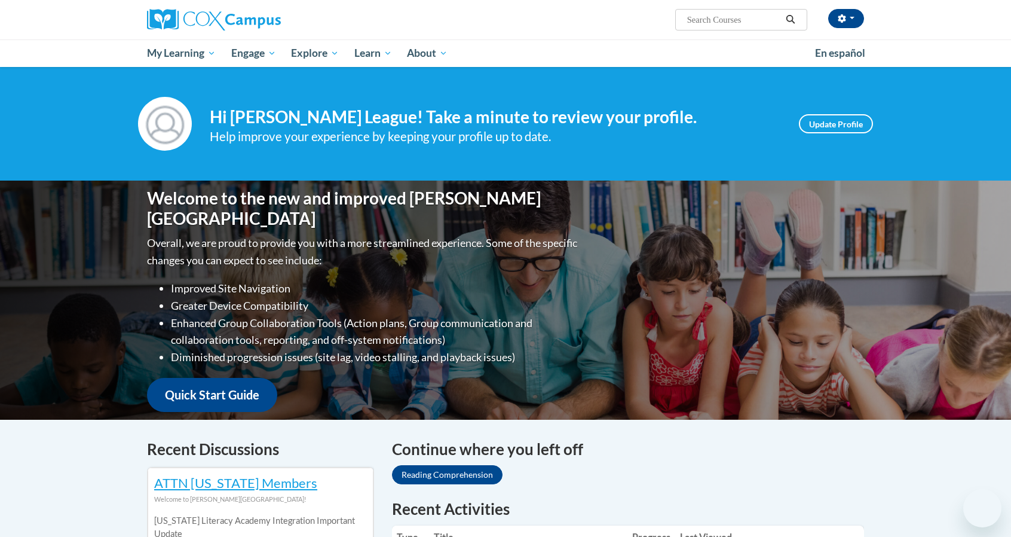  I want to click on a: Quick Start Guide, so click(212, 394).